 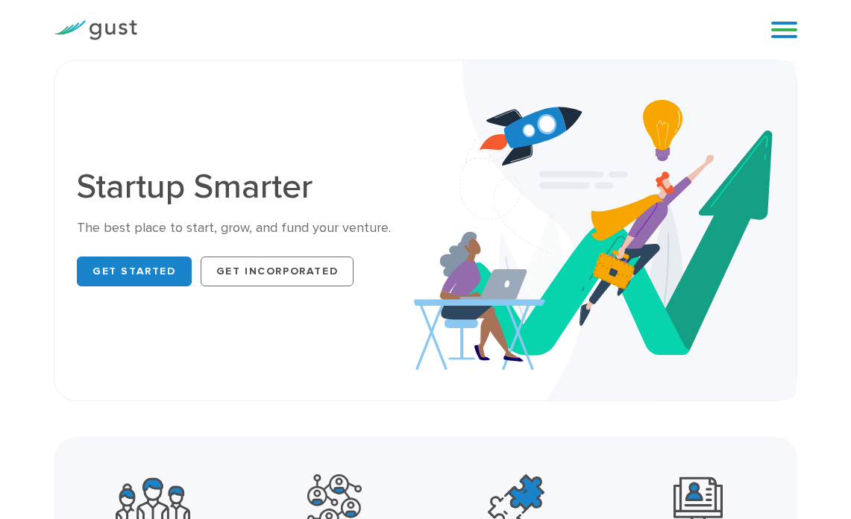 What do you see at coordinates (246, 187) in the screenshot?
I see `h1: Startup Smarter` at bounding box center [246, 187].